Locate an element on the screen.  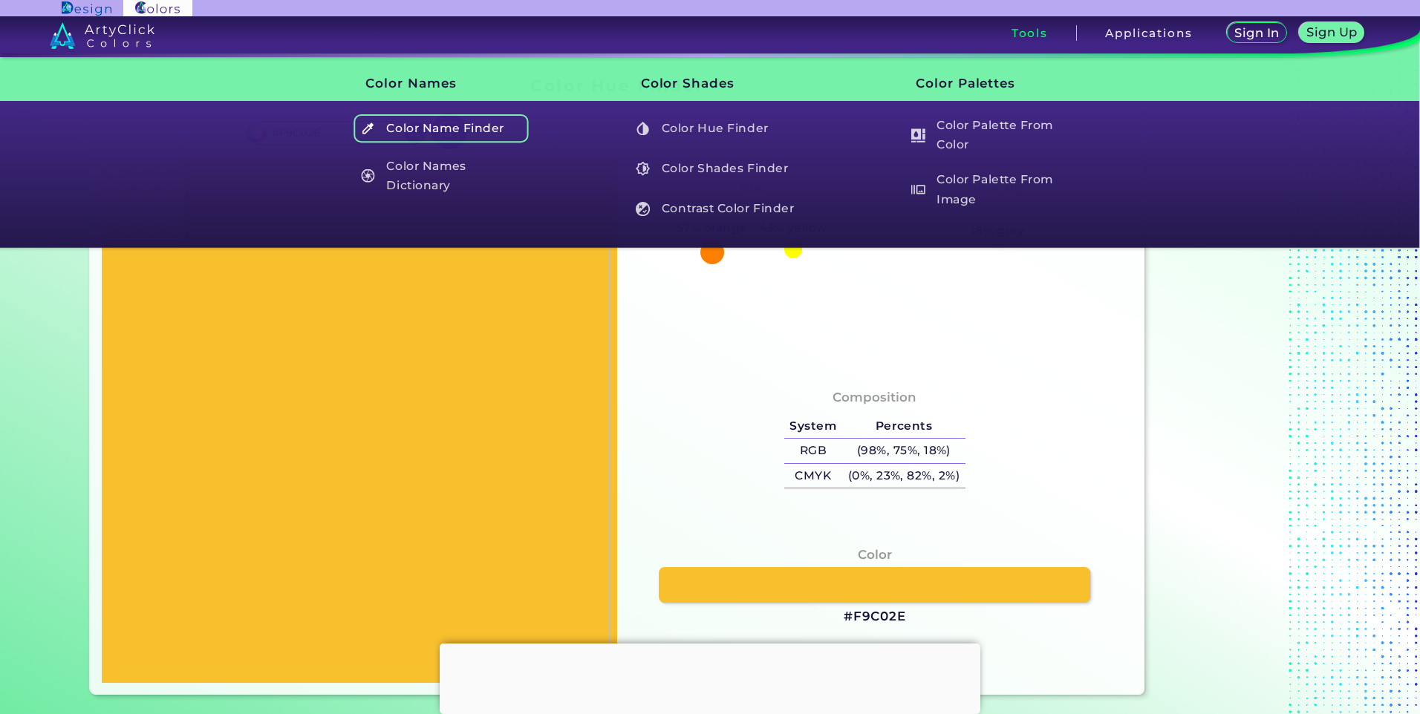
h3: #F9C02E is located at coordinates (875, 617).